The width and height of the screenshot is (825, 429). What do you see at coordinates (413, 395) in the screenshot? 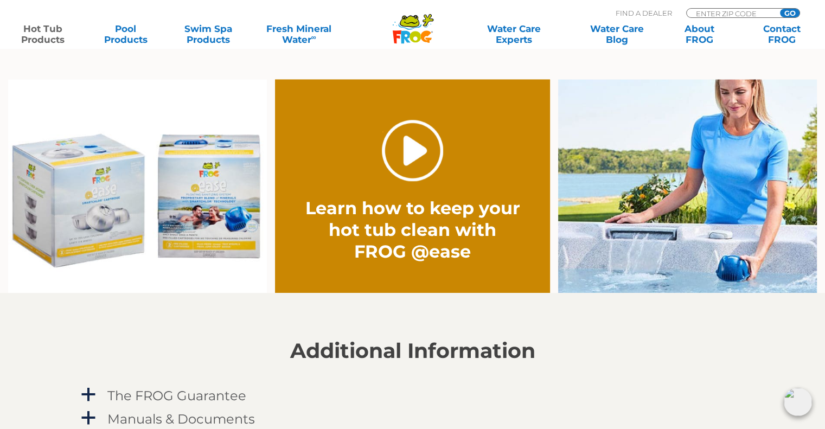
I see `a: a The FROG Guarantee` at bounding box center [413, 395].